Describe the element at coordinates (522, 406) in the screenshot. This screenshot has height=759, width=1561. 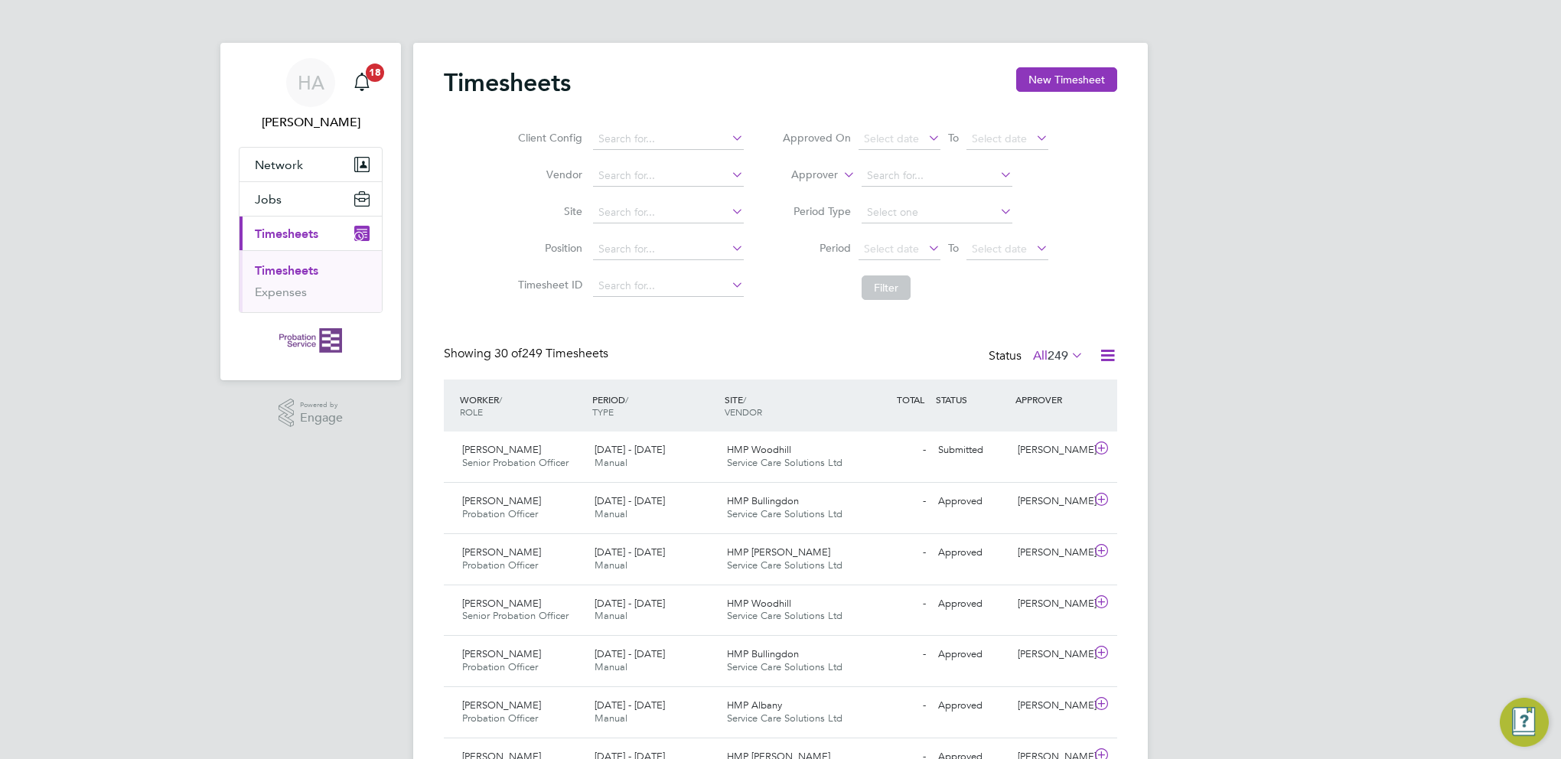
I see `div: WORKER` at that location.